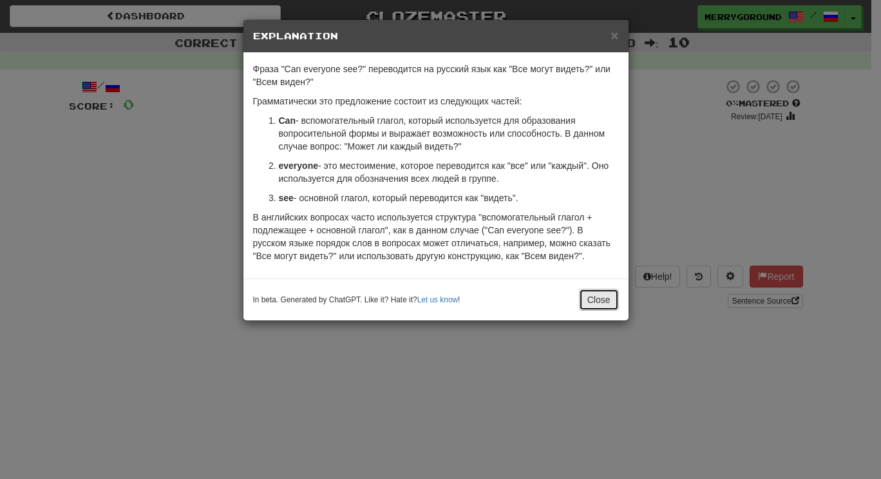 This screenshot has width=881, height=479. Describe the element at coordinates (287, 120) in the screenshot. I see `strong: Can` at that location.